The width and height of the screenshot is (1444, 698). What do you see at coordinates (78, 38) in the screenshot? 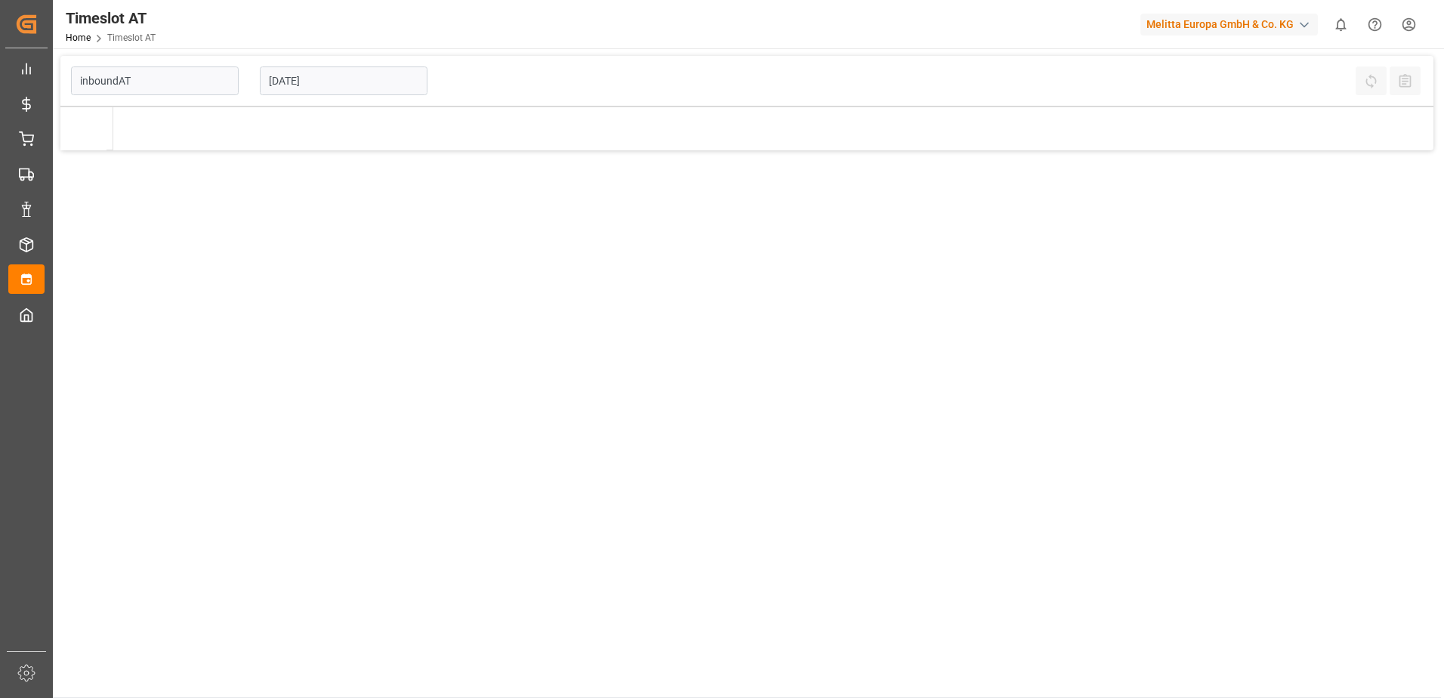
I see `a: Home` at bounding box center [78, 38].